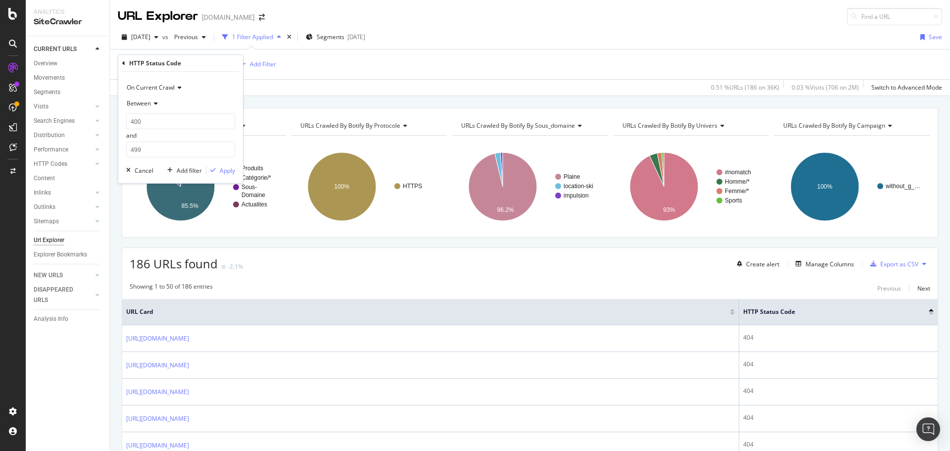 The height and width of the screenshot is (451, 950). What do you see at coordinates (221, 170) in the screenshot?
I see `button: Apply` at bounding box center [221, 170].